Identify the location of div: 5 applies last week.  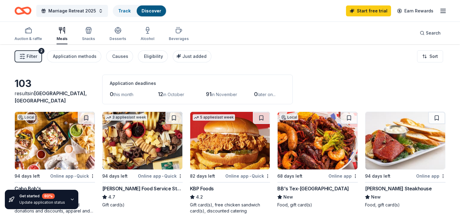
(214, 117).